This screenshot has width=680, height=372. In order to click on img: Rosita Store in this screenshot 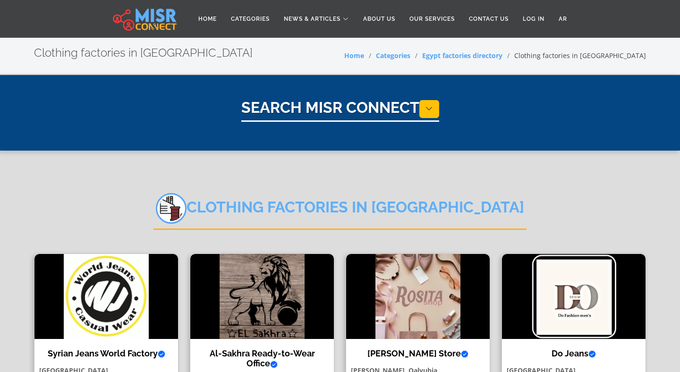, I will do `click(418, 297)`.